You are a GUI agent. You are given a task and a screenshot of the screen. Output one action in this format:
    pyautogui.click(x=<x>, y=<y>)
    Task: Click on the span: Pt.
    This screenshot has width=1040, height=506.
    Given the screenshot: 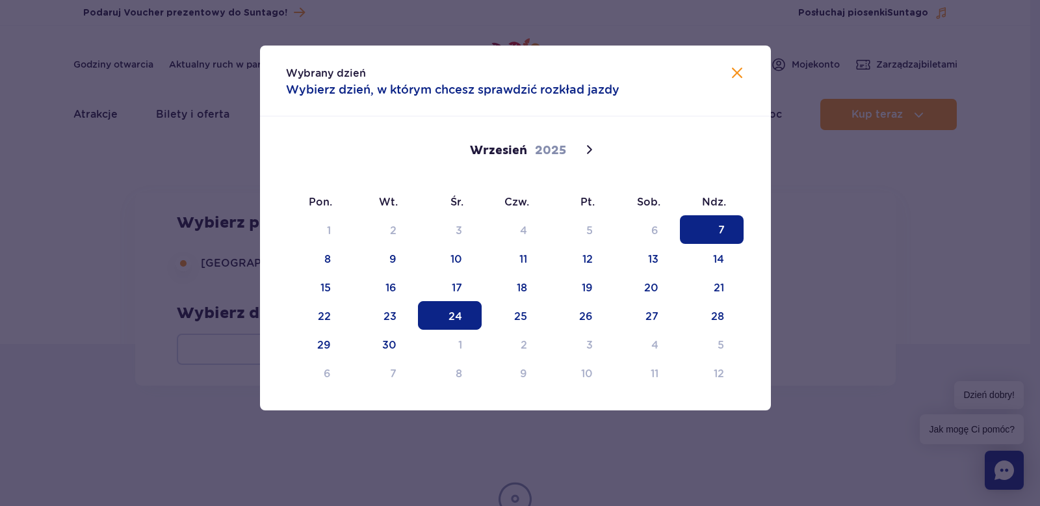 What is the action you would take?
    pyautogui.click(x=580, y=202)
    